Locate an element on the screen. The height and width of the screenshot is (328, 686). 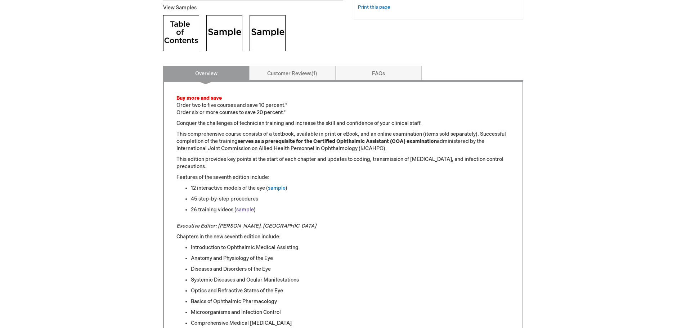
div: 45 step-by-step procedures is located at coordinates (351, 199).